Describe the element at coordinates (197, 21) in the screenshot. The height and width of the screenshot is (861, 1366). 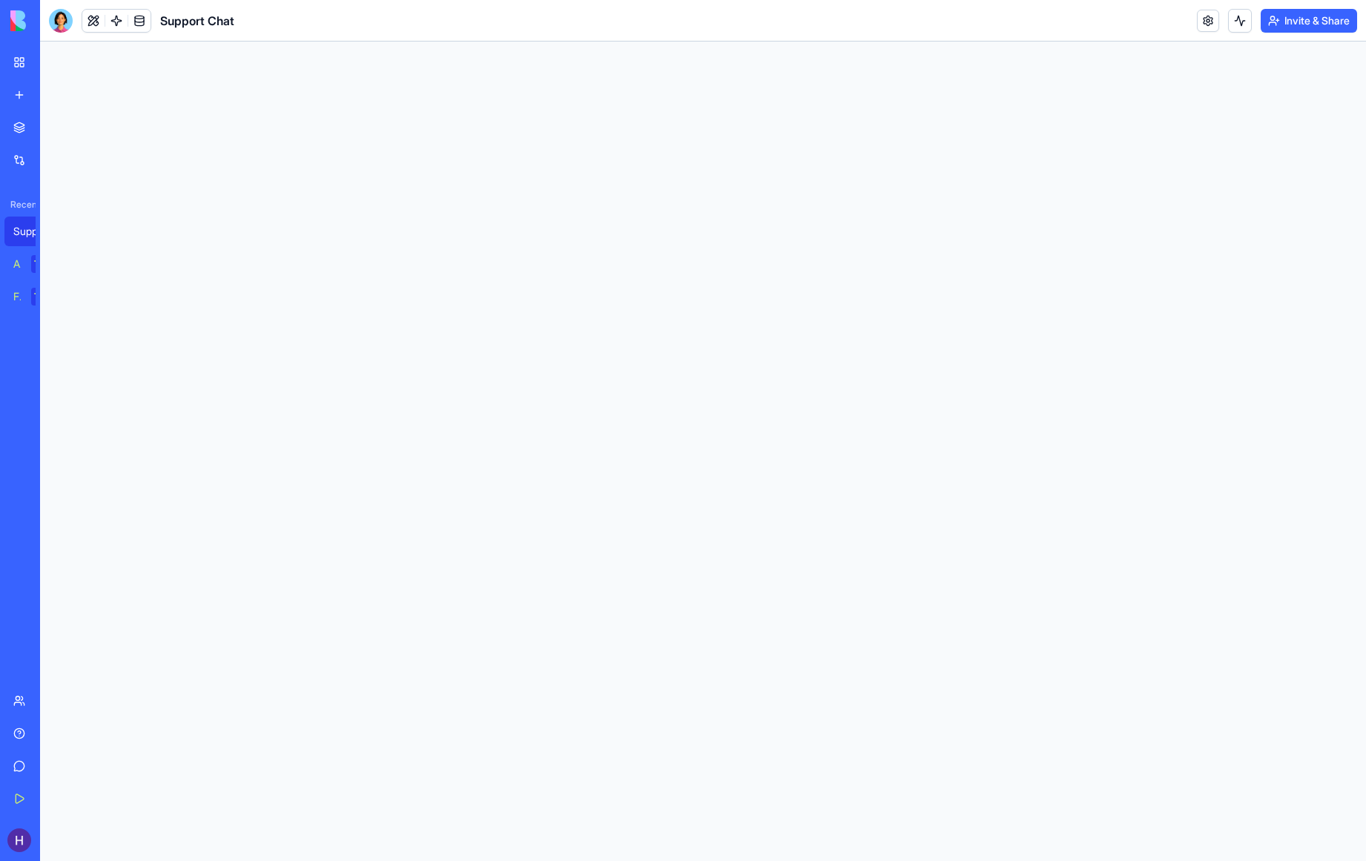
I see `span: Support Chat` at that location.